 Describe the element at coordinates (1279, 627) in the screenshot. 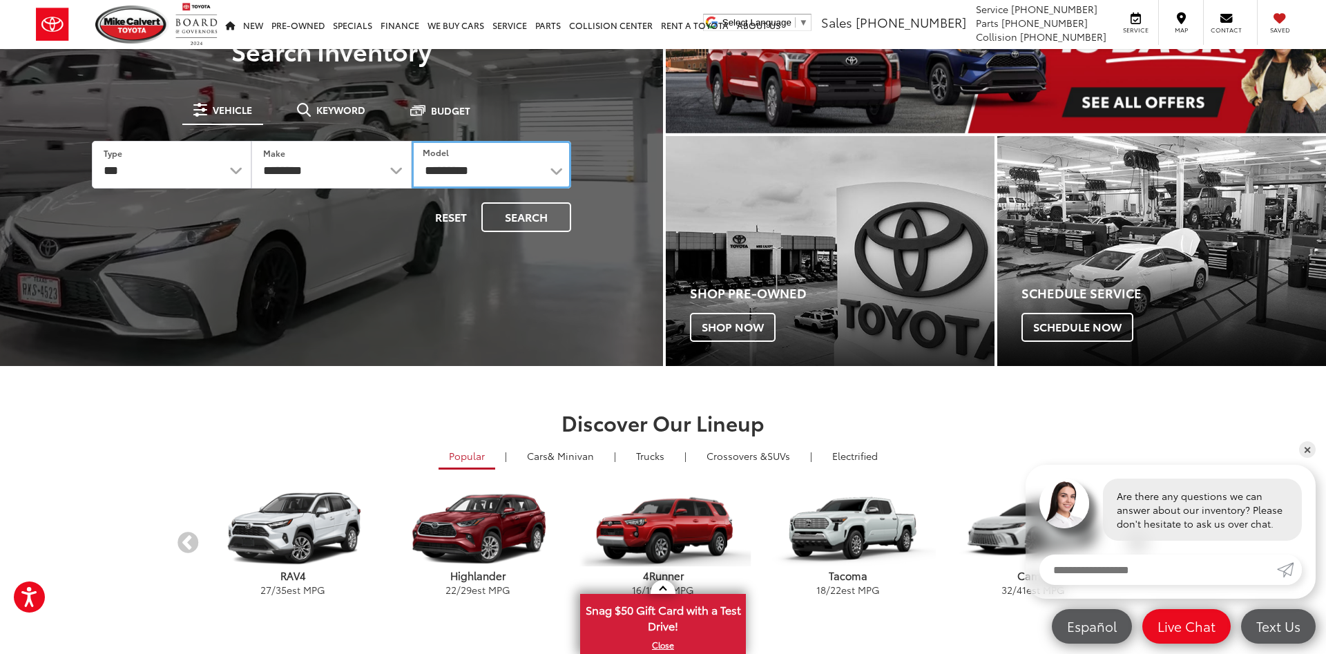

I see `a: Text Us` at that location.